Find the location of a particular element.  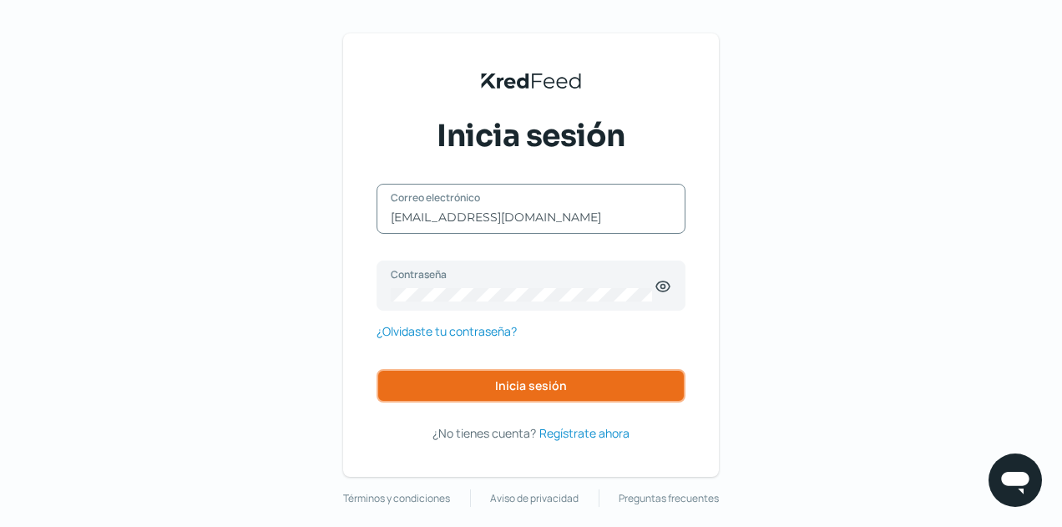

span: Aviso de privacidad is located at coordinates (534, 498).